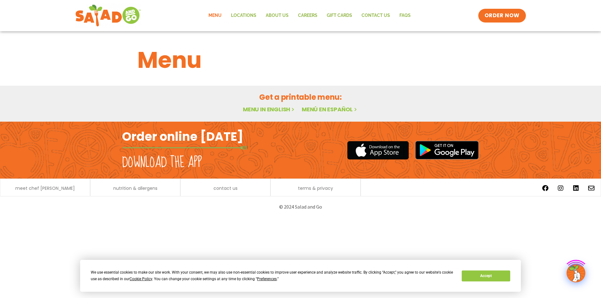 Image resolution: width=601 pixels, height=298 pixels. I want to click on span: terms & privacy, so click(316, 188).